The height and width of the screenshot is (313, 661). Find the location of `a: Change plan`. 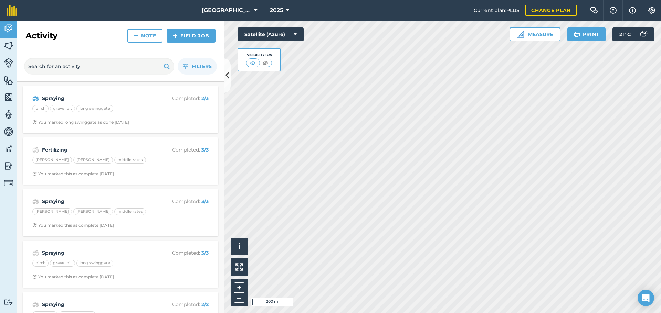

a: Change plan is located at coordinates (551, 10).